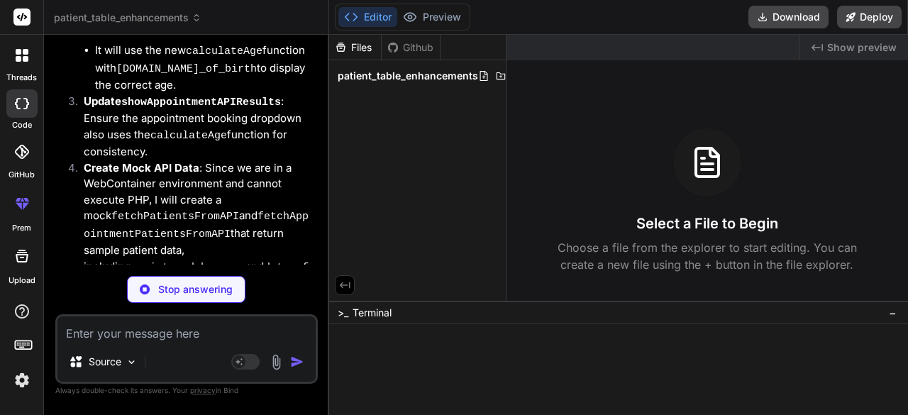 This screenshot has height=415, width=908. Describe the element at coordinates (205, 68) in the screenshot. I see `li: It will use the new function with to display the correct age.` at that location.